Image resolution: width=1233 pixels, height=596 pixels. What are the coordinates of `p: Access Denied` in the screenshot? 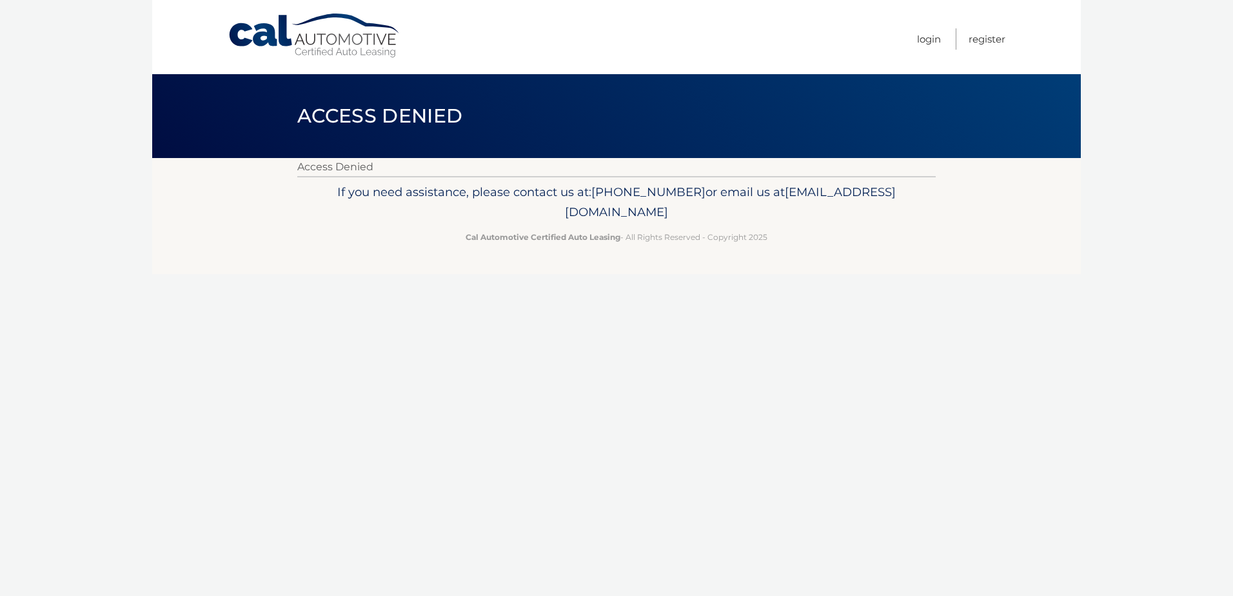 It's located at (616, 167).